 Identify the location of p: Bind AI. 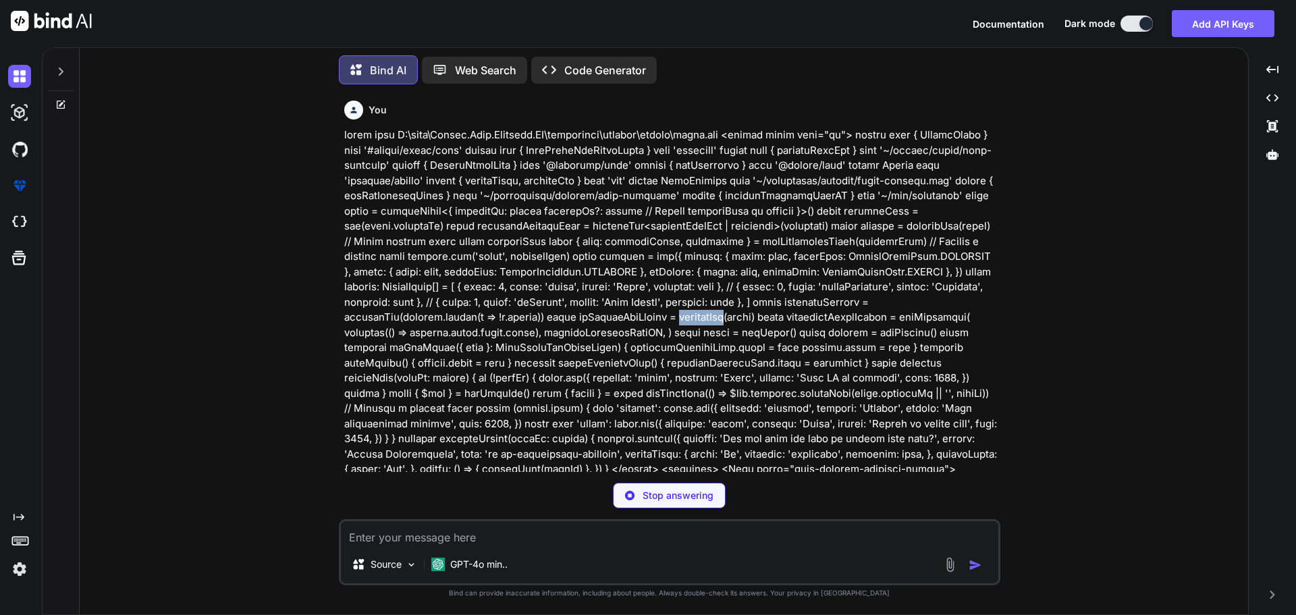
(388, 70).